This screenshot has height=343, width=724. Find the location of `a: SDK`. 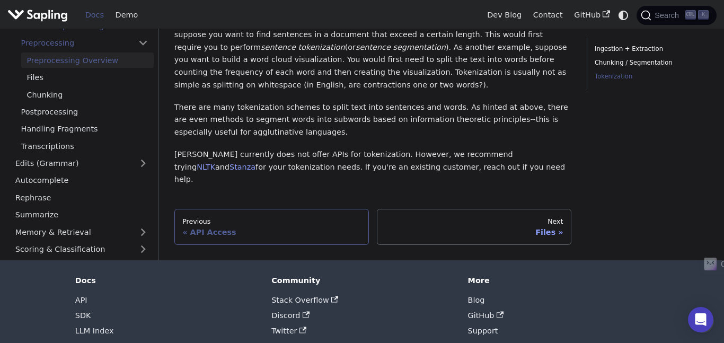

a: SDK is located at coordinates (83, 315).